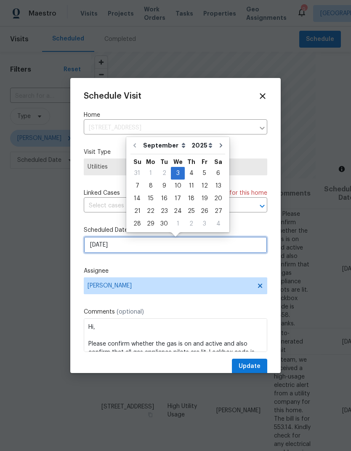  I want to click on div: Thu Sep 18 2025, so click(191, 198).